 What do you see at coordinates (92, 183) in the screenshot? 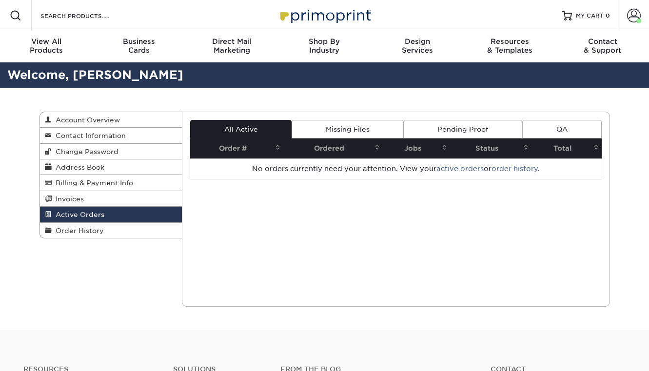
I see `span: Billing & Payment Info` at bounding box center [92, 183].